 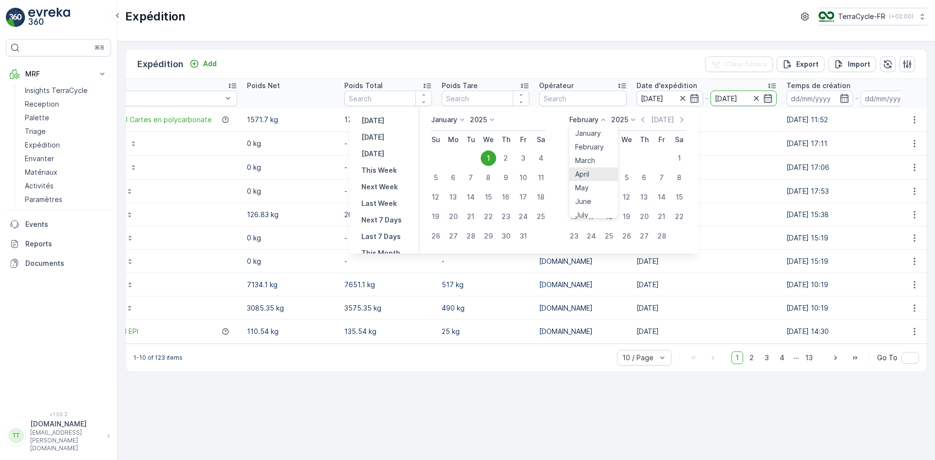 What do you see at coordinates (589, 147) in the screenshot?
I see `span: February` at bounding box center [589, 147].